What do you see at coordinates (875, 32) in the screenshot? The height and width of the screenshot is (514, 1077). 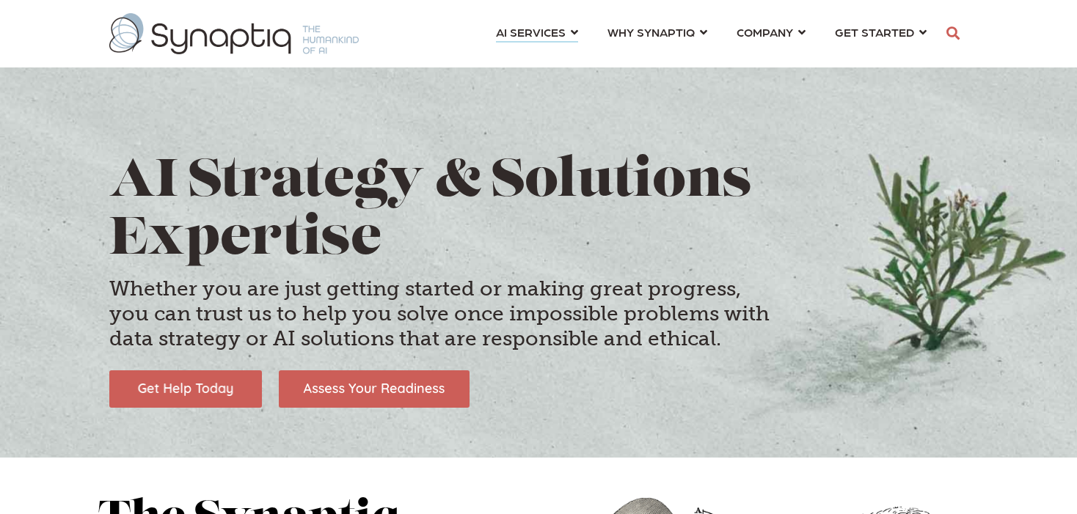 I see `span: GET STARTED` at bounding box center [875, 32].